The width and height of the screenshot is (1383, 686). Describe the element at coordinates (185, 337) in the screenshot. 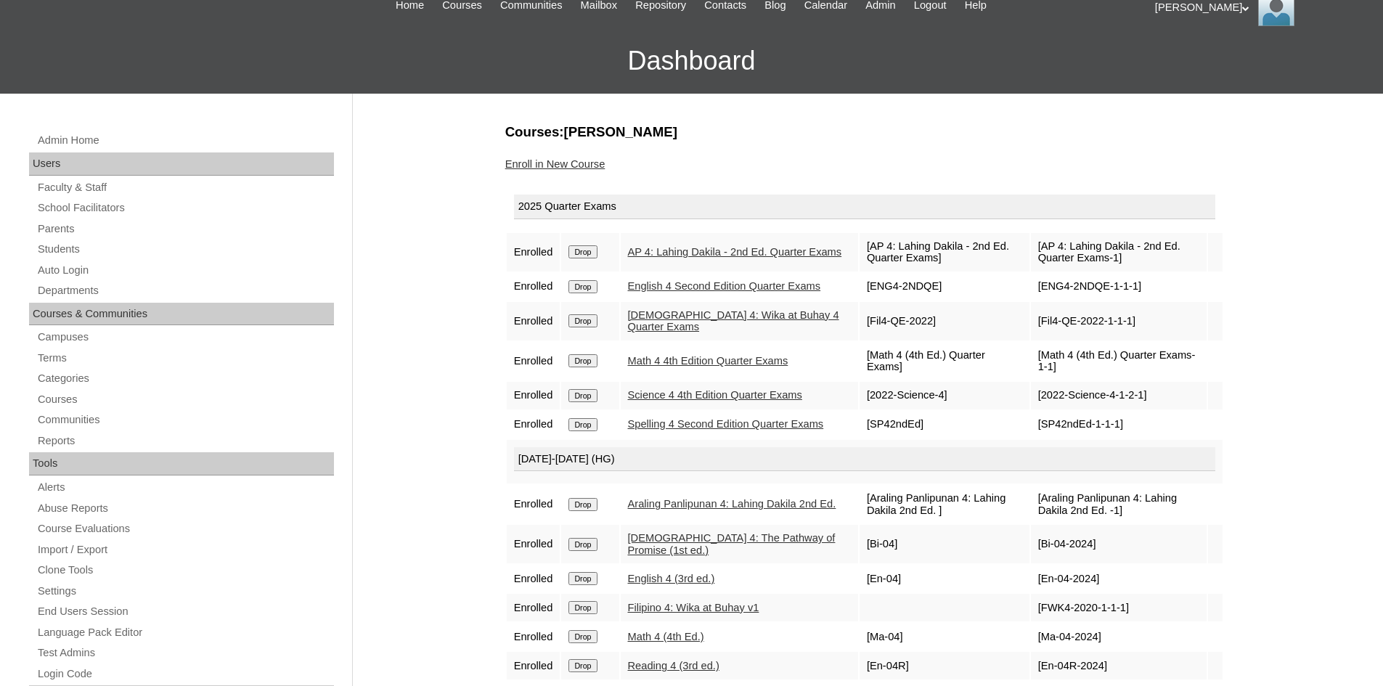

I see `a: Campuses` at that location.